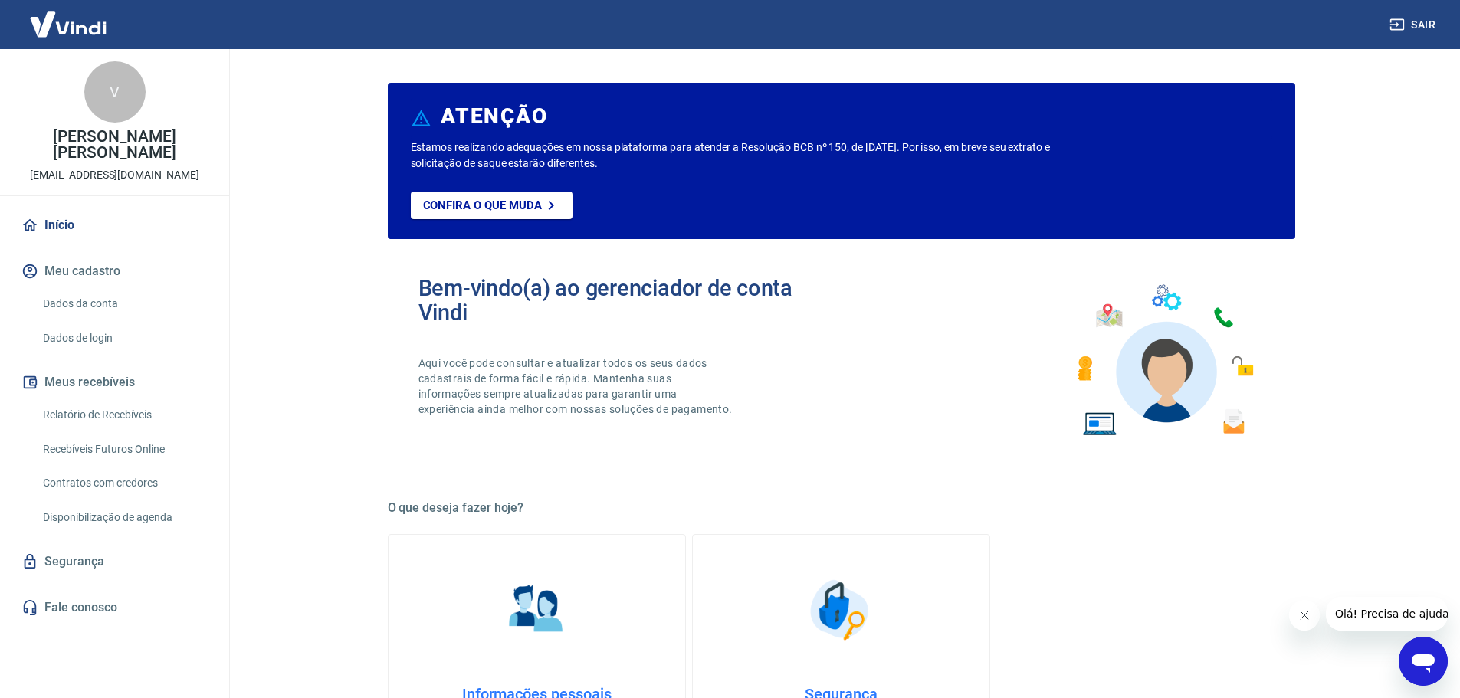 The height and width of the screenshot is (698, 1460). Describe the element at coordinates (482, 205) in the screenshot. I see `p: Confira o que muda` at that location.